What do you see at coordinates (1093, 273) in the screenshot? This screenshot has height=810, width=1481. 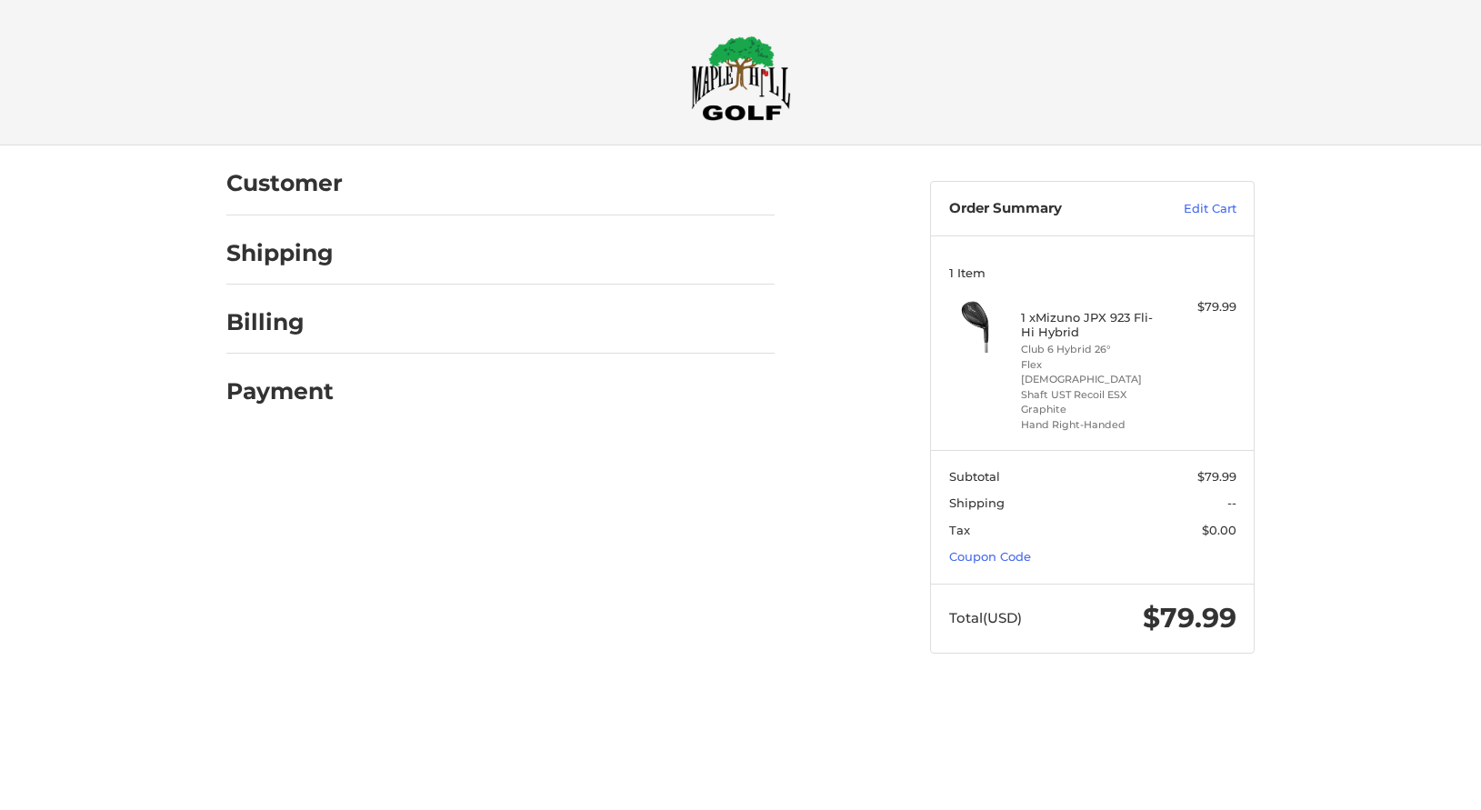 I see `h3: 1 Item` at bounding box center [1093, 273].